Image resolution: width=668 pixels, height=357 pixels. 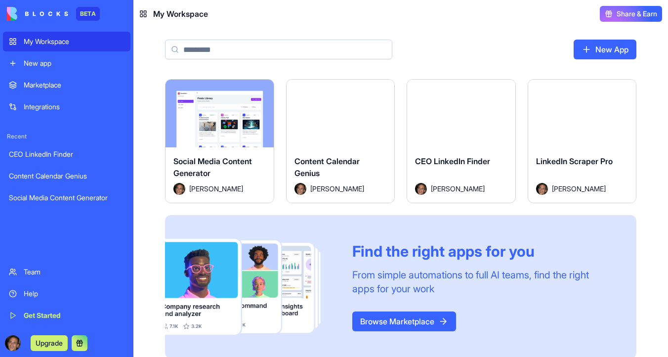 I want to click on span: Share & Earn, so click(x=637, y=14).